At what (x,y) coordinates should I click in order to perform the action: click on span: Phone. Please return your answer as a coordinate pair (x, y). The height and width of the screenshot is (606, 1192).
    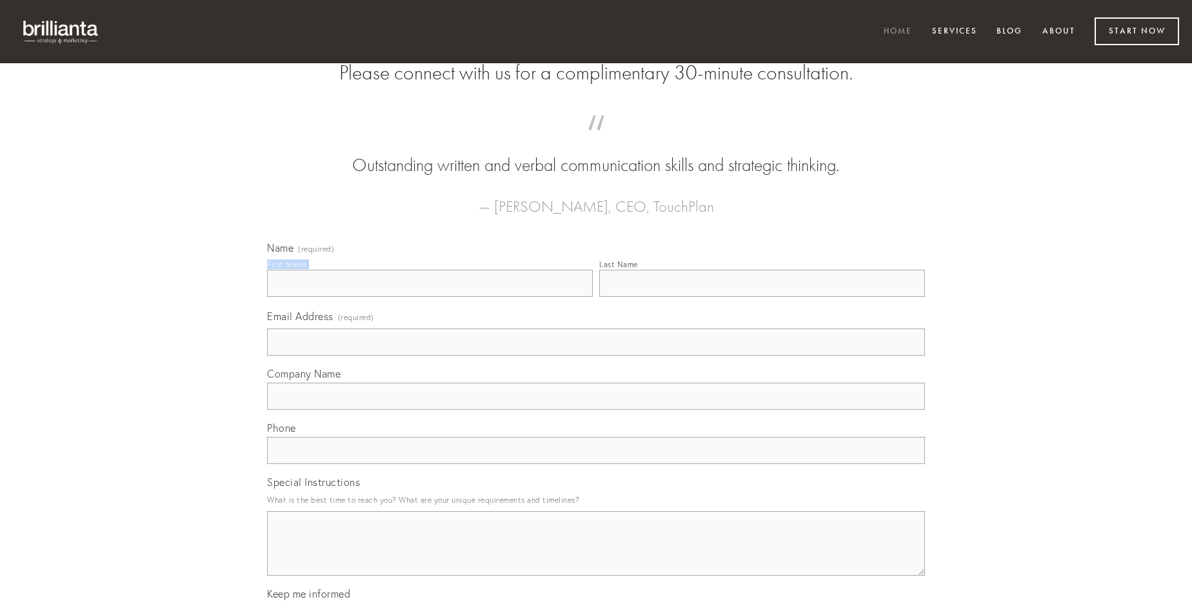
    Looking at the image, I should click on (281, 428).